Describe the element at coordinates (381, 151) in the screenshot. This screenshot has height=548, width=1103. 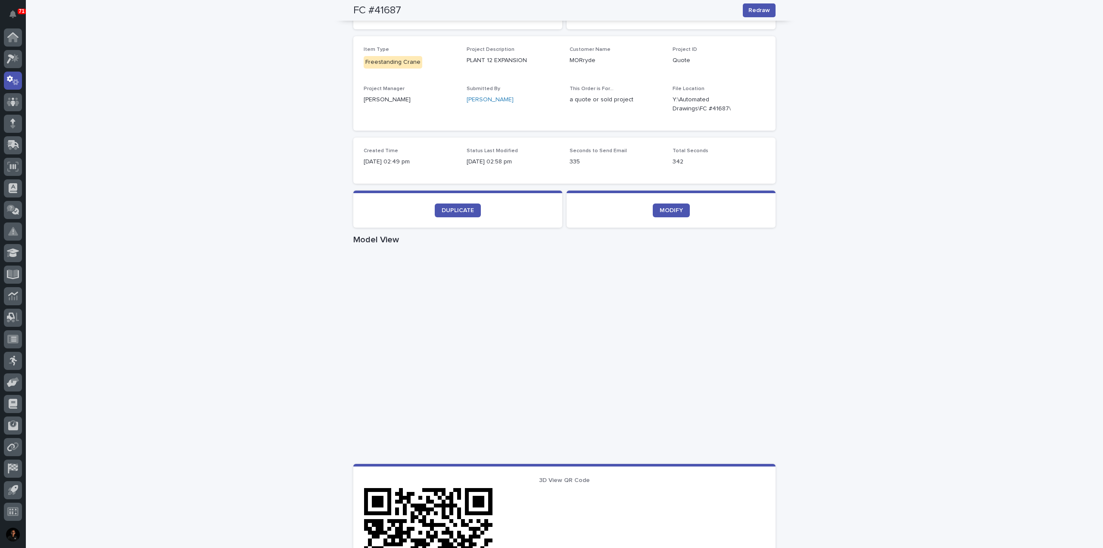
I see `span: Created Time` at that location.